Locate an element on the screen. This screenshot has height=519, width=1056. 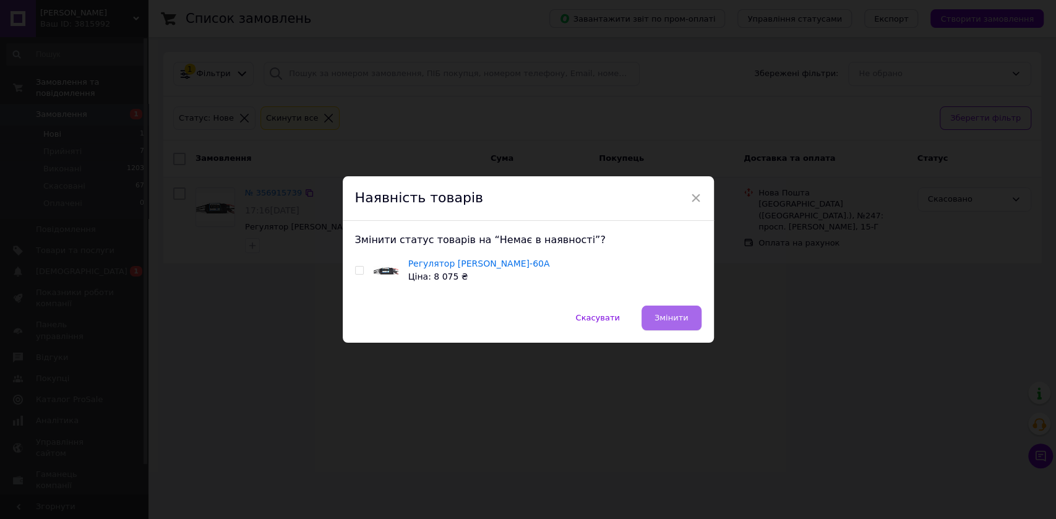
button: Скасувати is located at coordinates (597, 318).